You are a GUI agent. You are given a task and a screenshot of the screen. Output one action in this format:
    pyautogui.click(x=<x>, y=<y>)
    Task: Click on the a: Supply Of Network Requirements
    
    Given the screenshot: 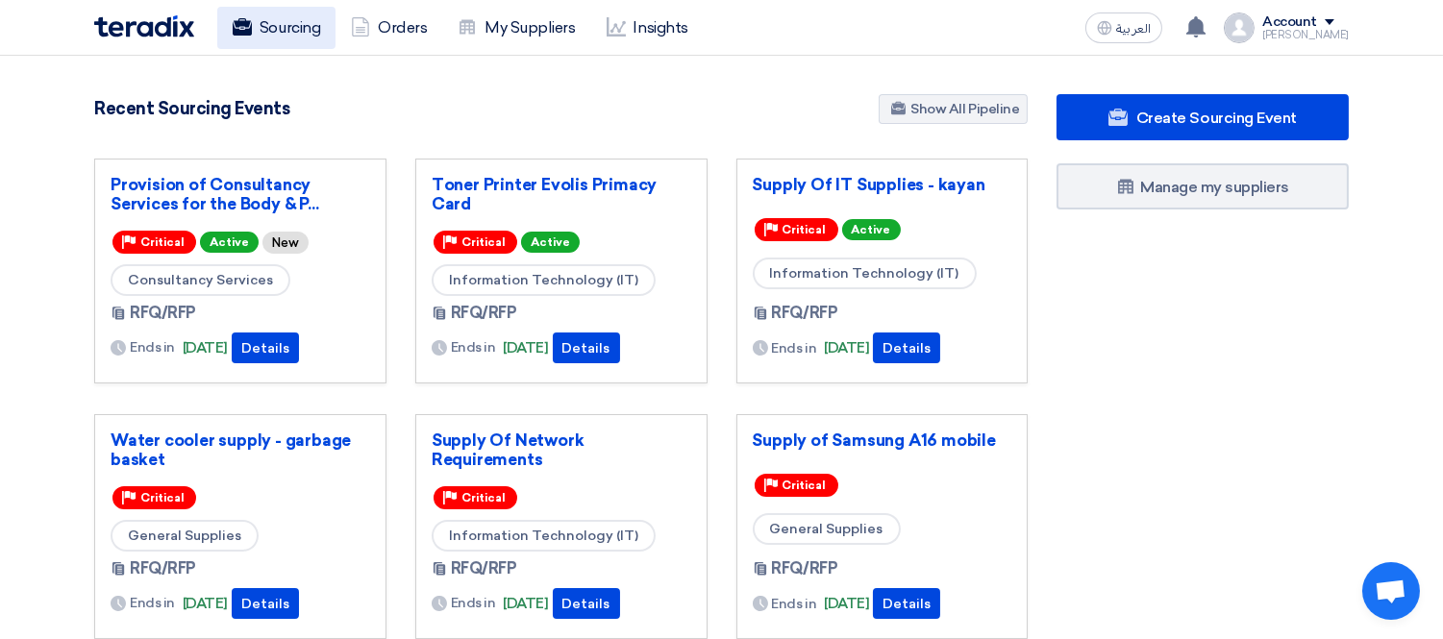 What is the action you would take?
    pyautogui.click(x=562, y=450)
    